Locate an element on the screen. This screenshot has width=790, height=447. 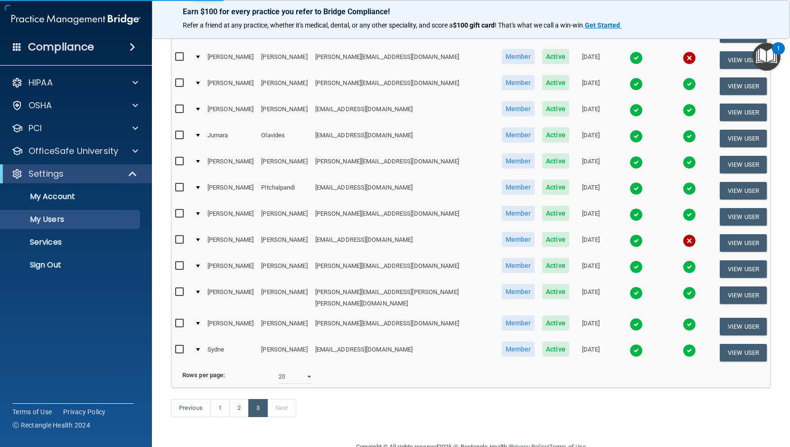
p: My Users is located at coordinates (71, 219).